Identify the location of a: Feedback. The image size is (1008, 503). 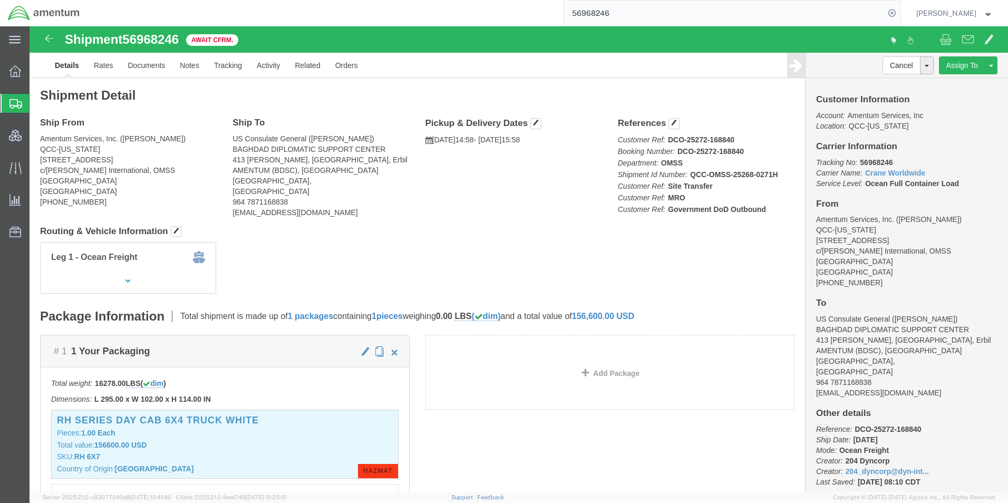
(490, 497).